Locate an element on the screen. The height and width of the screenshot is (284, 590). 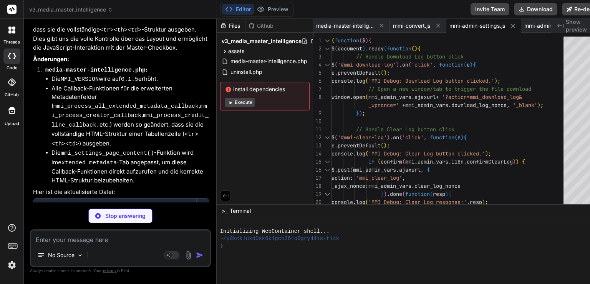
span: media-master-intelligence.php is located at coordinates (269, 61).